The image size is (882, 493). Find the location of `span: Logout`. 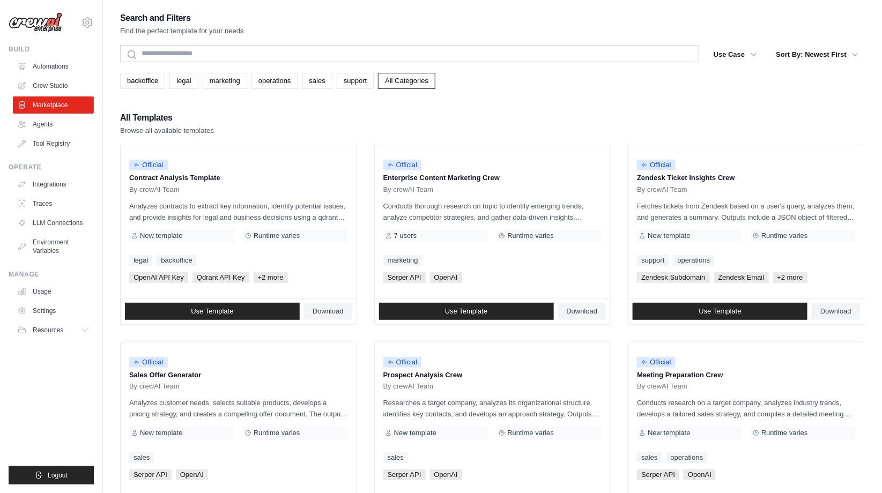

span: Logout is located at coordinates (57, 475).